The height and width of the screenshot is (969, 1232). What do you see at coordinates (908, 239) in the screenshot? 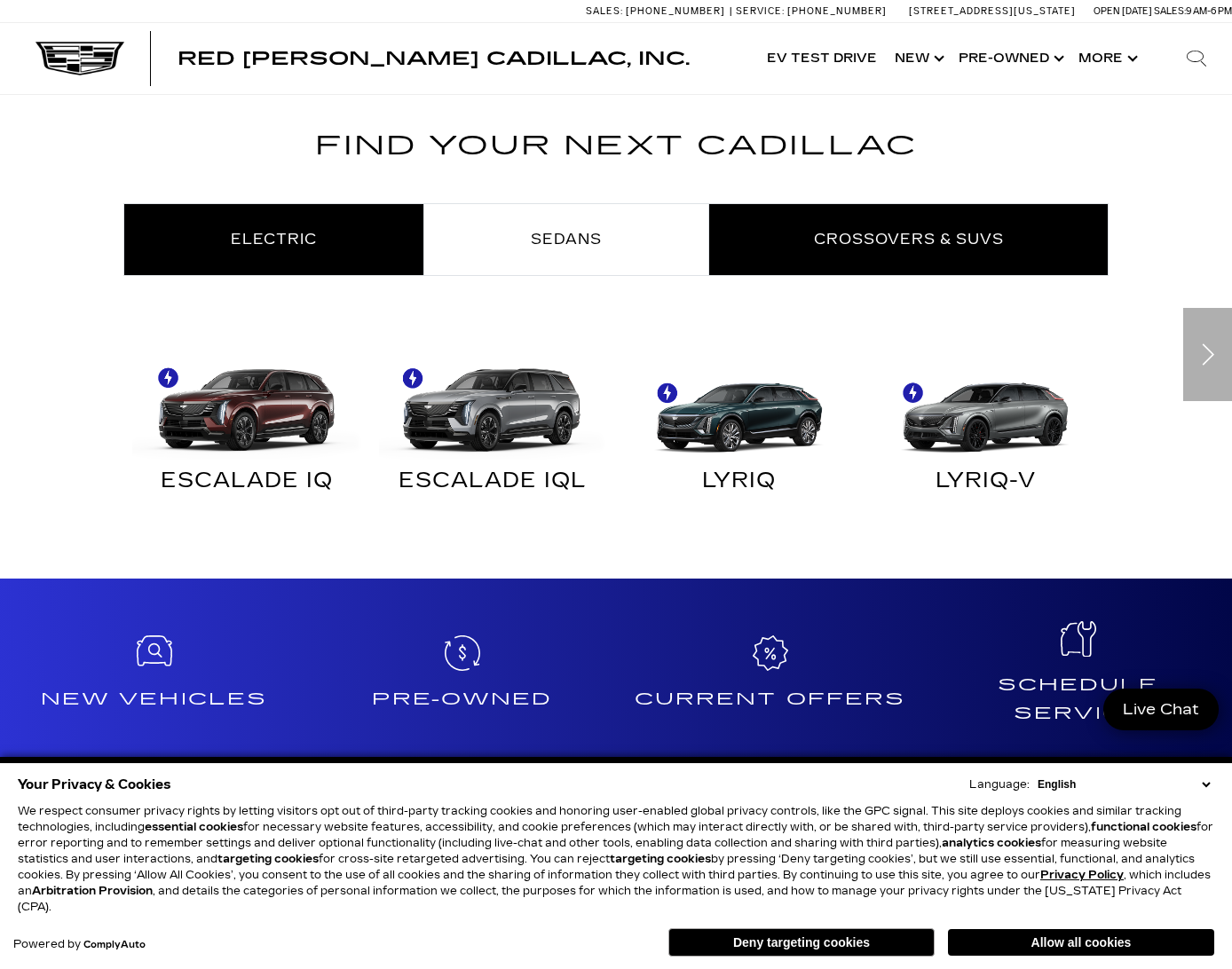
I see `span: Crossovers & SUVs` at bounding box center [908, 239].